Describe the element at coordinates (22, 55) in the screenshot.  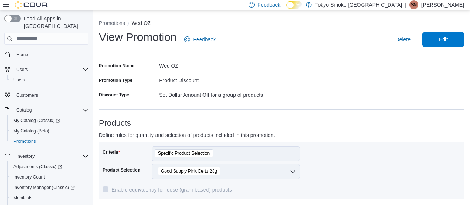
I see `a: Home` at that location.